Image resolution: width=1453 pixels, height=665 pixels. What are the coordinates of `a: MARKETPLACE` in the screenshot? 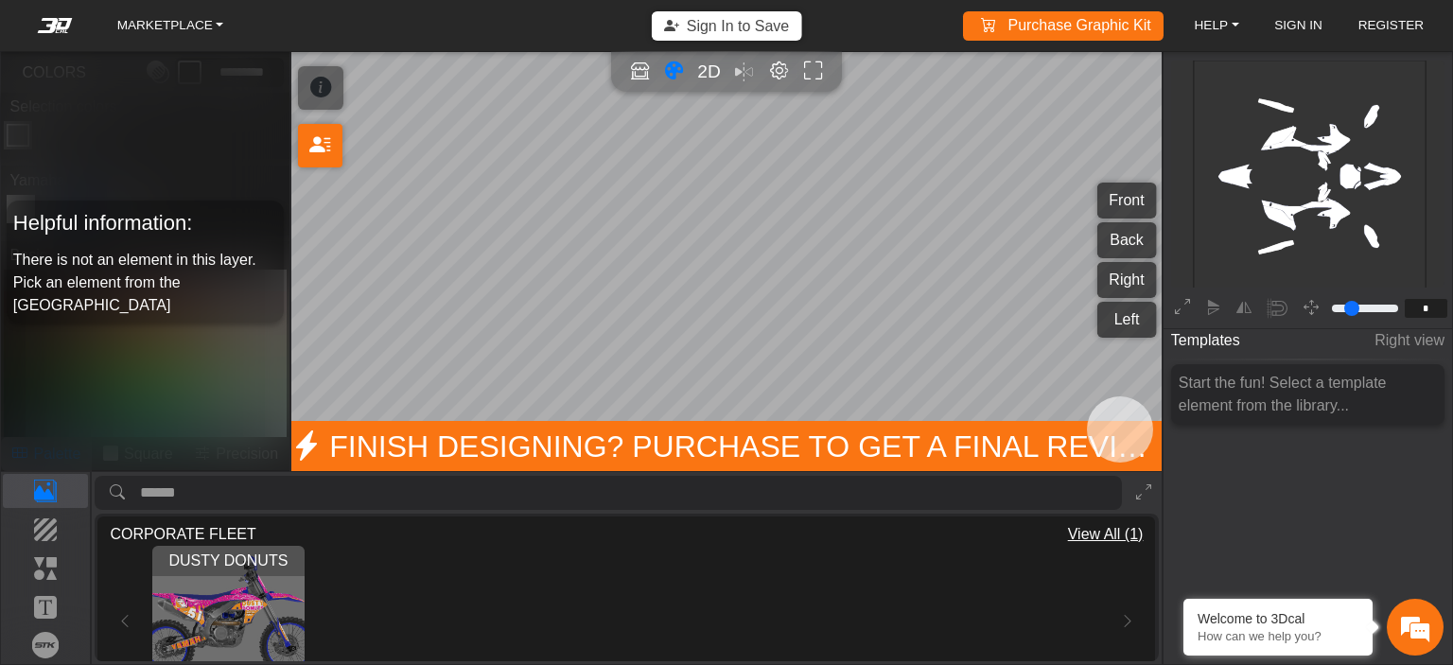 It's located at (170, 25).